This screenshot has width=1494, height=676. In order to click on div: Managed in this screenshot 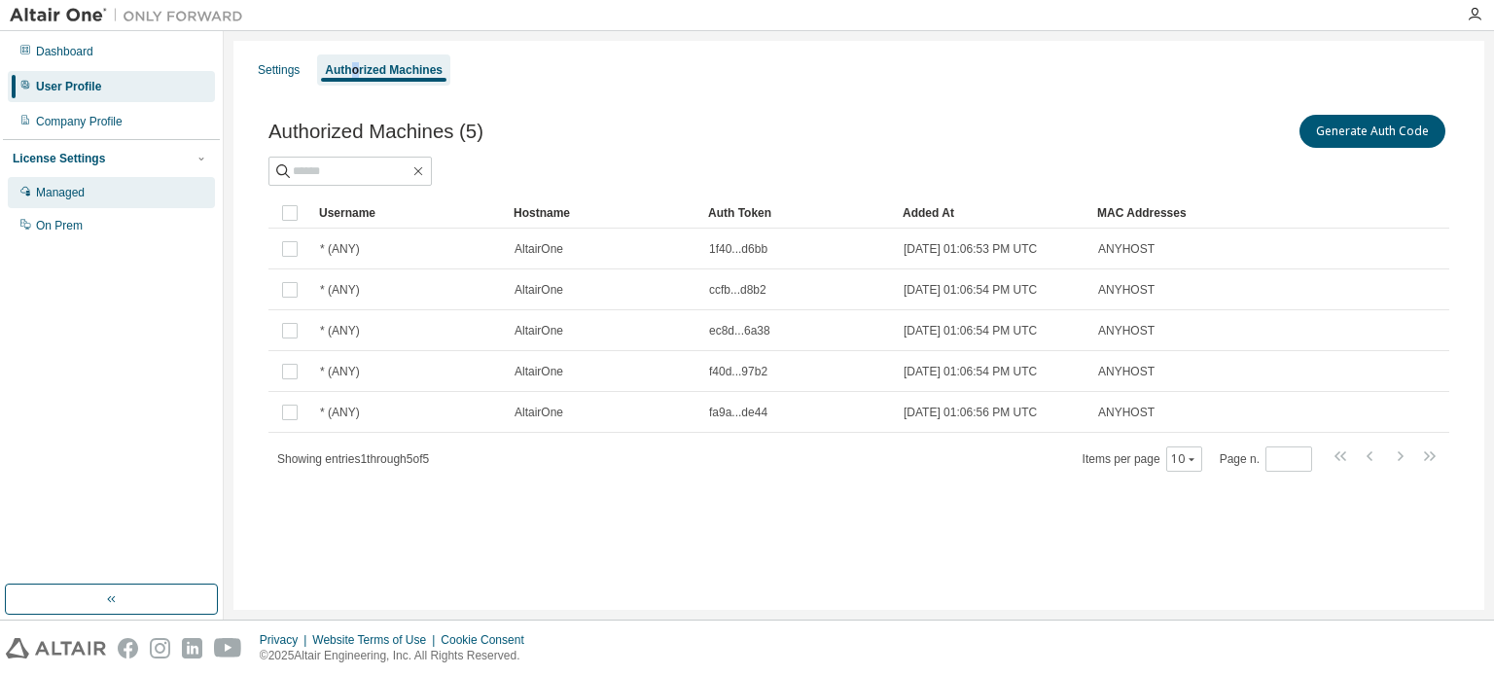, I will do `click(60, 193)`.